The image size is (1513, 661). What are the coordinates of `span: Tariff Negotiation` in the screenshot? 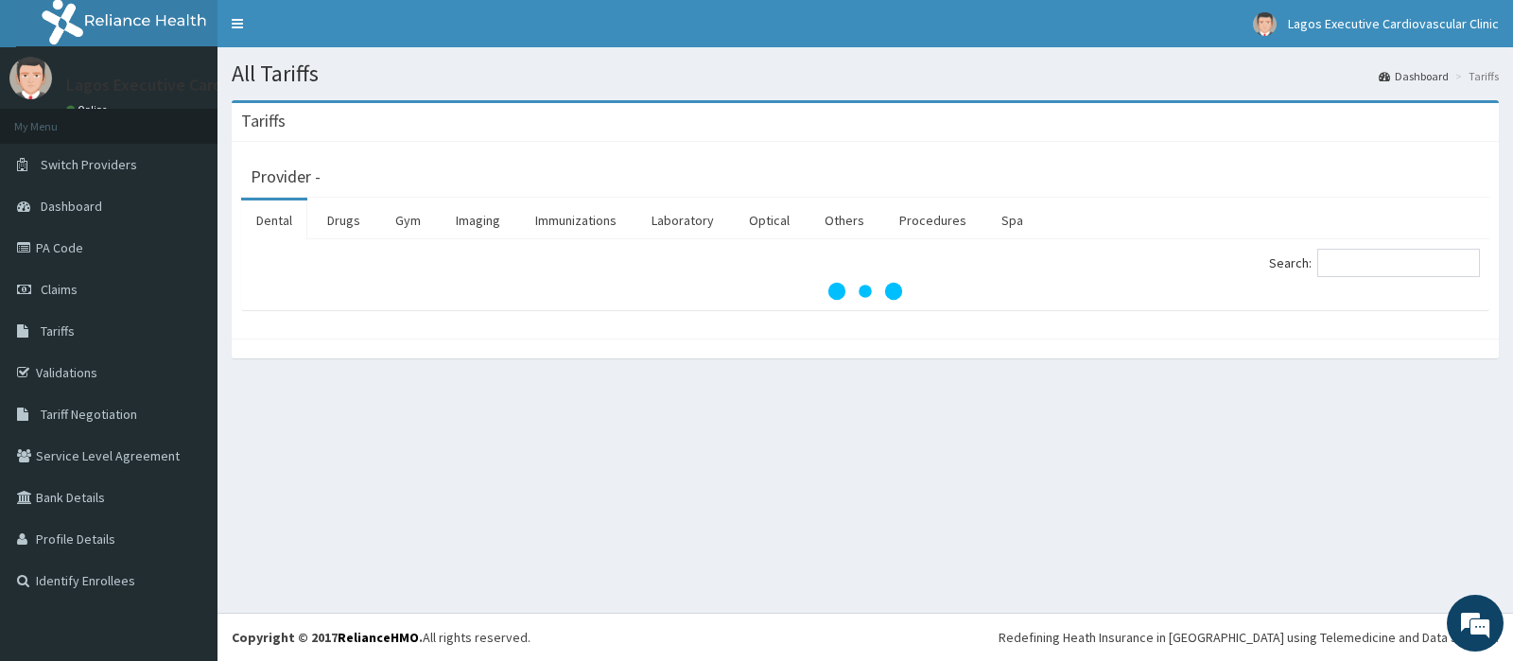 It's located at (89, 414).